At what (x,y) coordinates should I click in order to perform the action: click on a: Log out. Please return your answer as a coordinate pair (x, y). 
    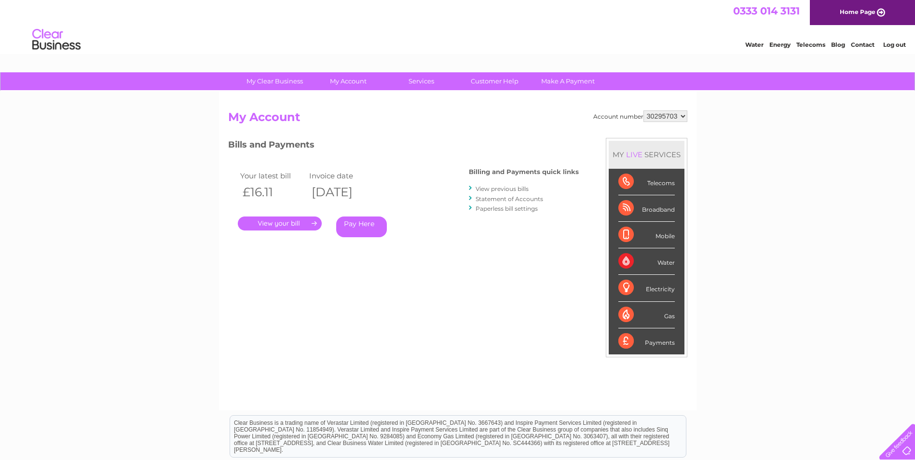
    Looking at the image, I should click on (894, 44).